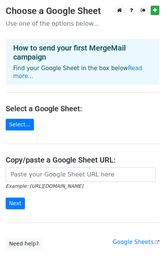 This screenshot has height=270, width=165. Describe the element at coordinates (82, 160) in the screenshot. I see `h4: Copy/paste a Google Sheet URL:` at that location.